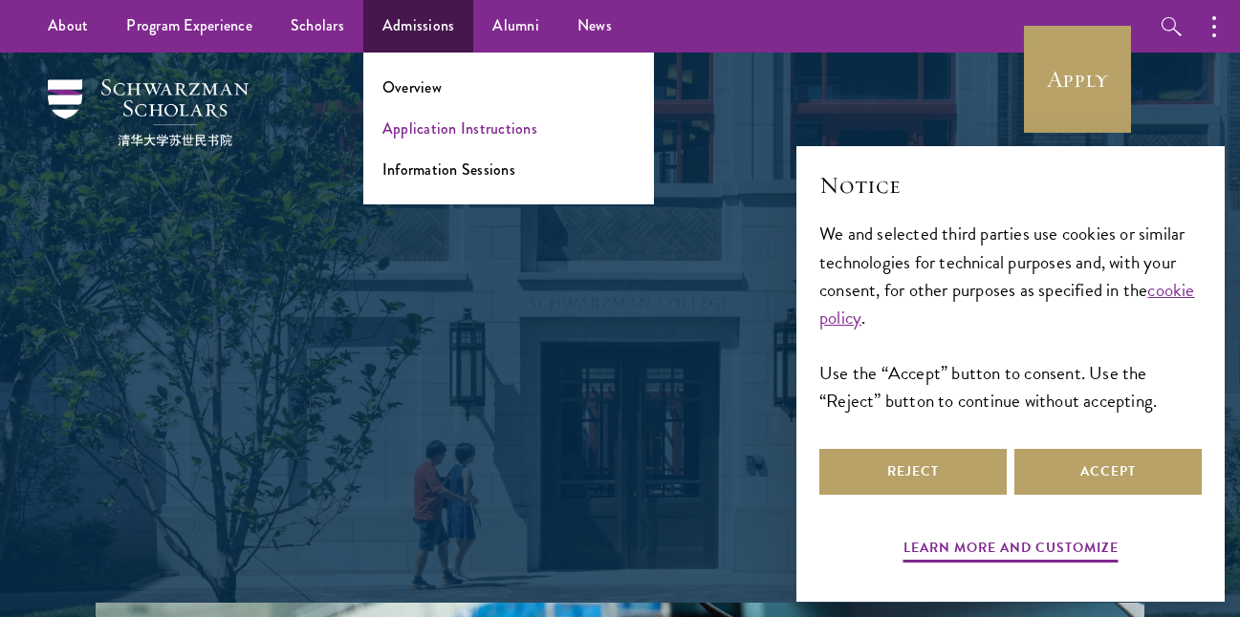 The image size is (1240, 617). What do you see at coordinates (1108, 472) in the screenshot?
I see `button: Accept` at bounding box center [1108, 472].